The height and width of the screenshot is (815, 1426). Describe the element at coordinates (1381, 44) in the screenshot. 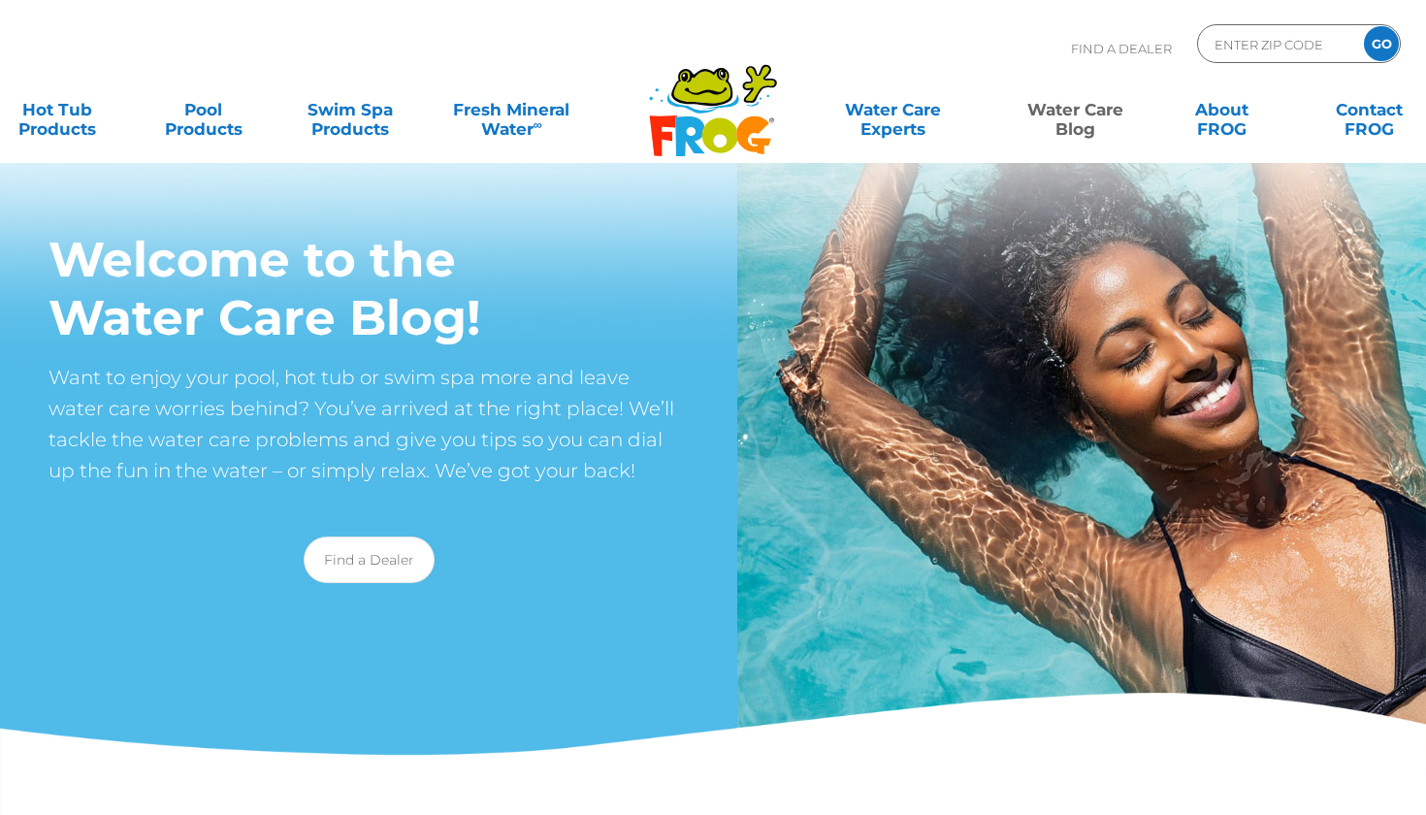

I see `input: GO` at that location.